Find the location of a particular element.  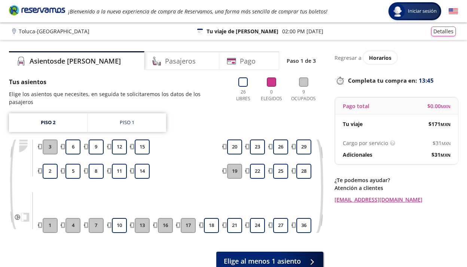

p: 9 Ocupados is located at coordinates (303, 95).